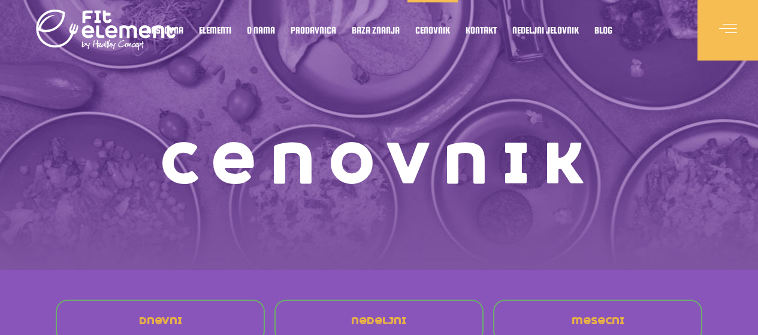 The image size is (758, 335). What do you see at coordinates (261, 30) in the screenshot?
I see `span: O nama` at bounding box center [261, 30].